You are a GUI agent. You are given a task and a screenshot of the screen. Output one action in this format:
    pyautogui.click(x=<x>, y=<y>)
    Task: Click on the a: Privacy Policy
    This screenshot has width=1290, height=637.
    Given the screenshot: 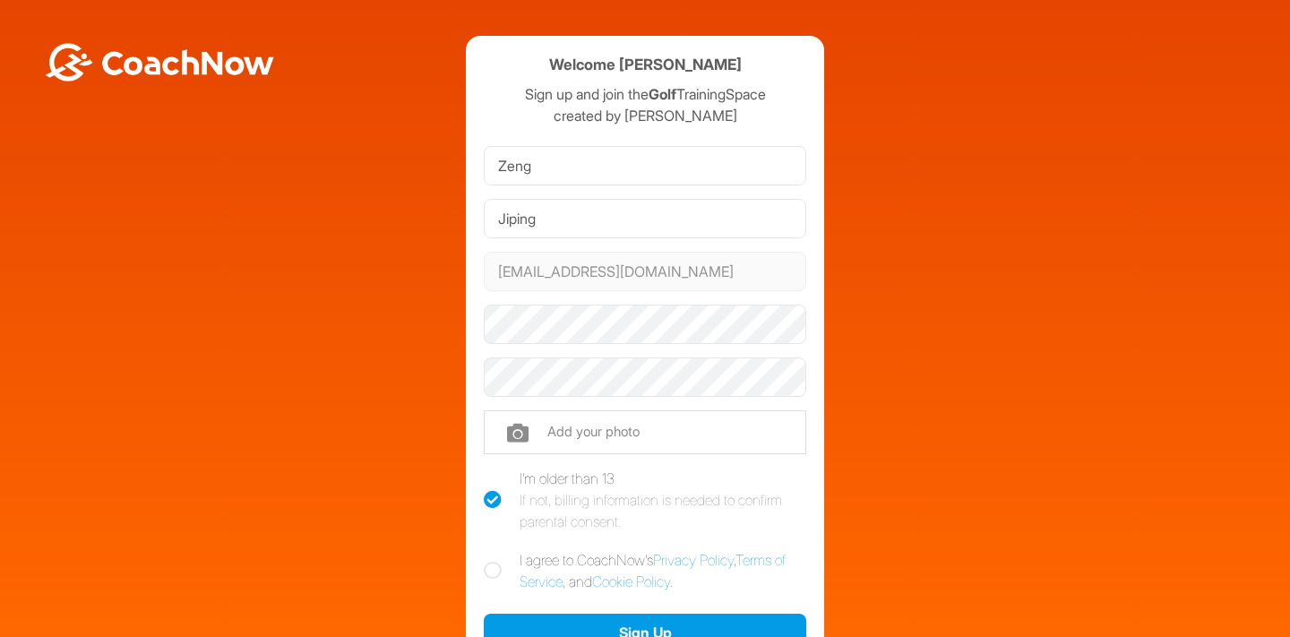 What is the action you would take?
    pyautogui.click(x=693, y=560)
    